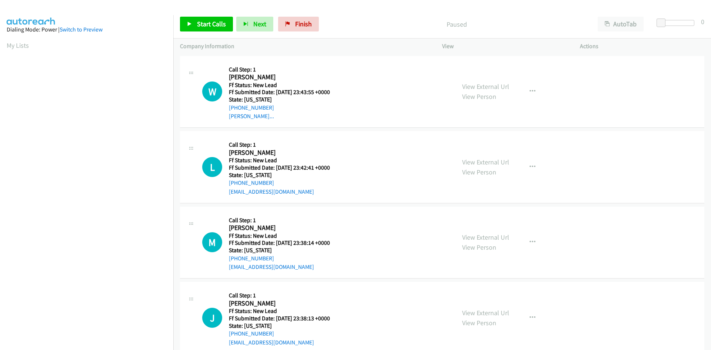 The image size is (711, 350). Describe the element at coordinates (504, 46) in the screenshot. I see `p: View` at that location.